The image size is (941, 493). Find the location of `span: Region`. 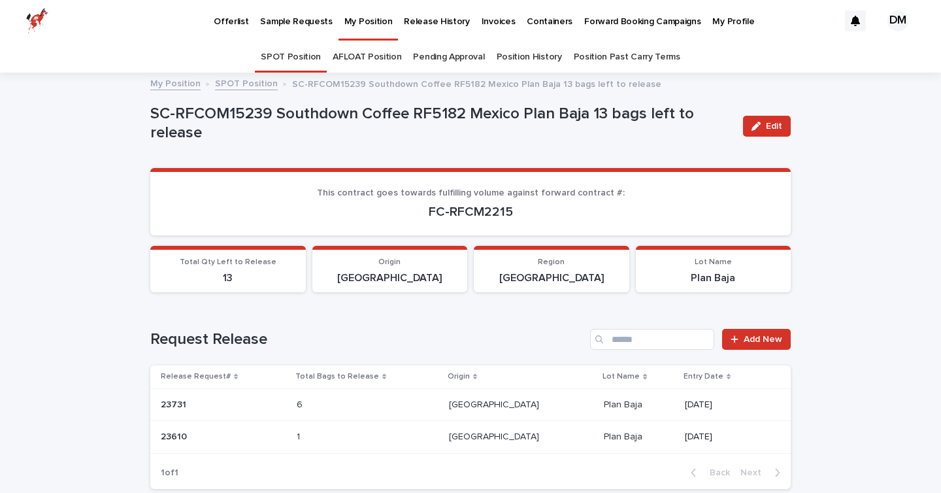

span: Region is located at coordinates (551, 262).